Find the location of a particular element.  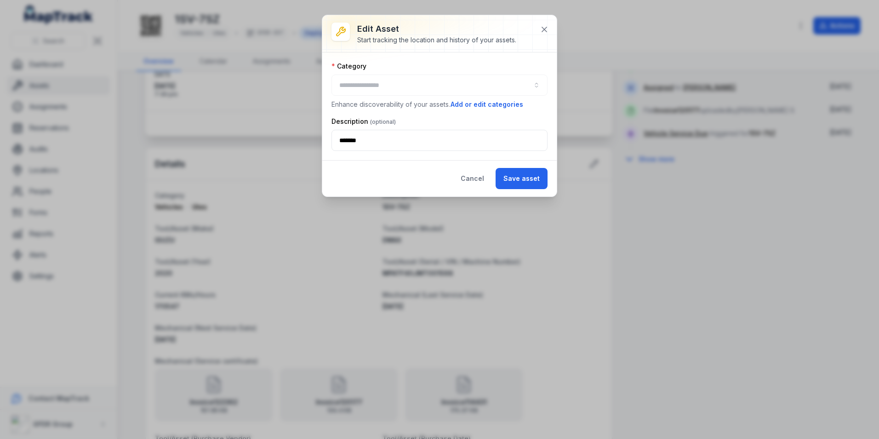

label: Category is located at coordinates (349, 66).